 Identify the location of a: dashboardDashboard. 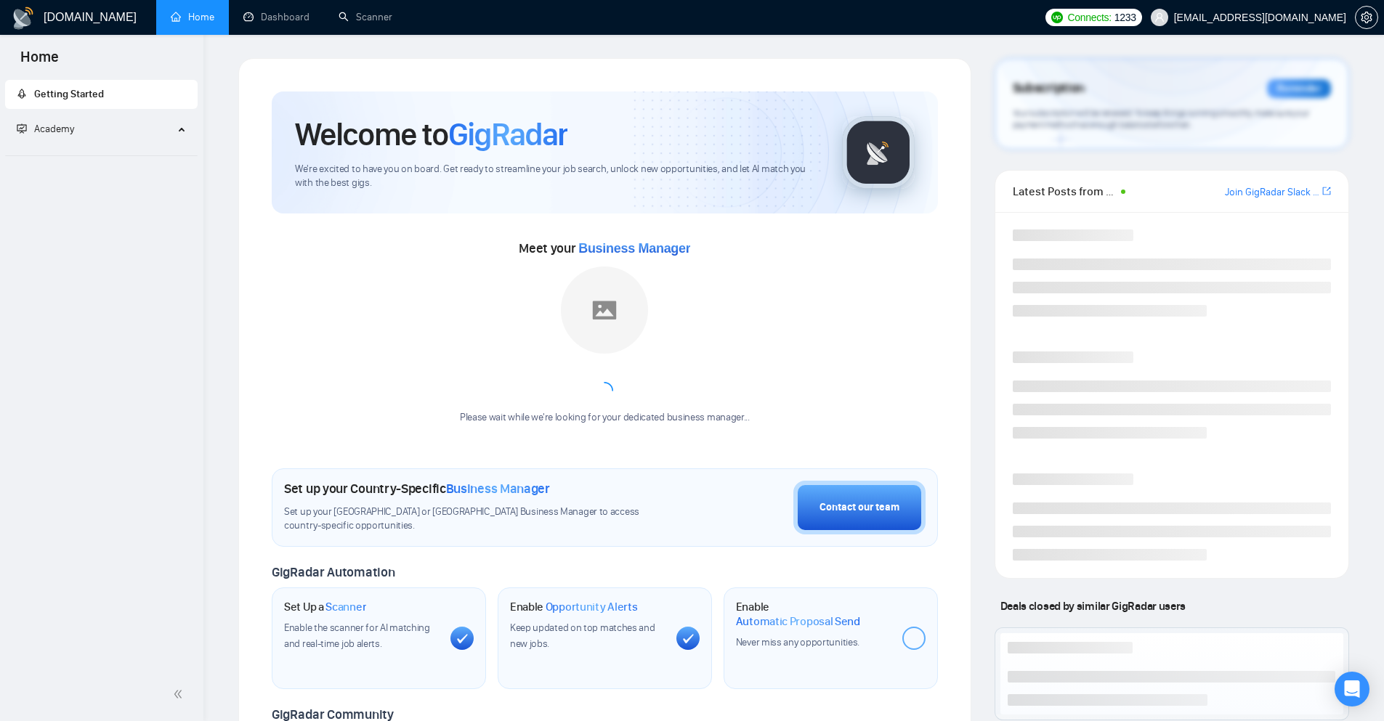
(276, 17).